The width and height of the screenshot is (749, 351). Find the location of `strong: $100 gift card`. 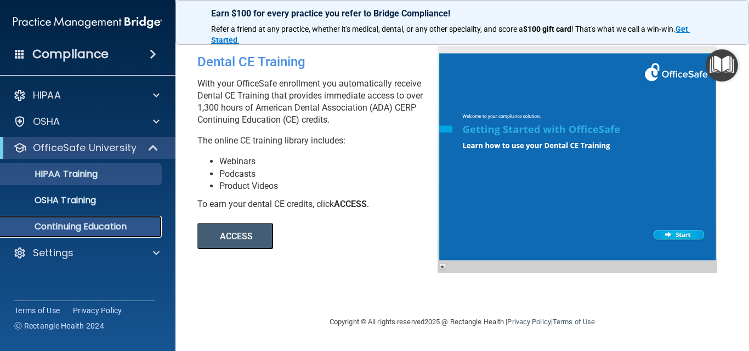

strong: $100 gift card is located at coordinates (547, 29).